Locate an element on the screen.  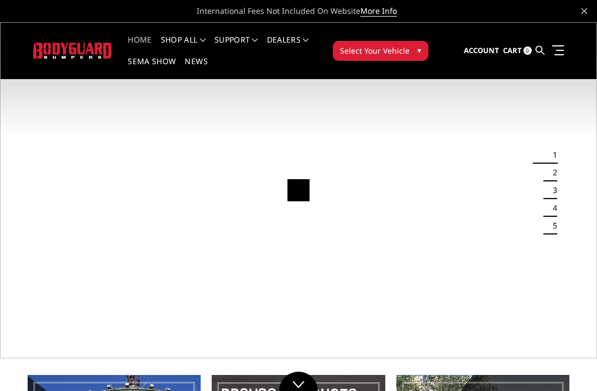
button: 1 of 5 is located at coordinates (552, 155).